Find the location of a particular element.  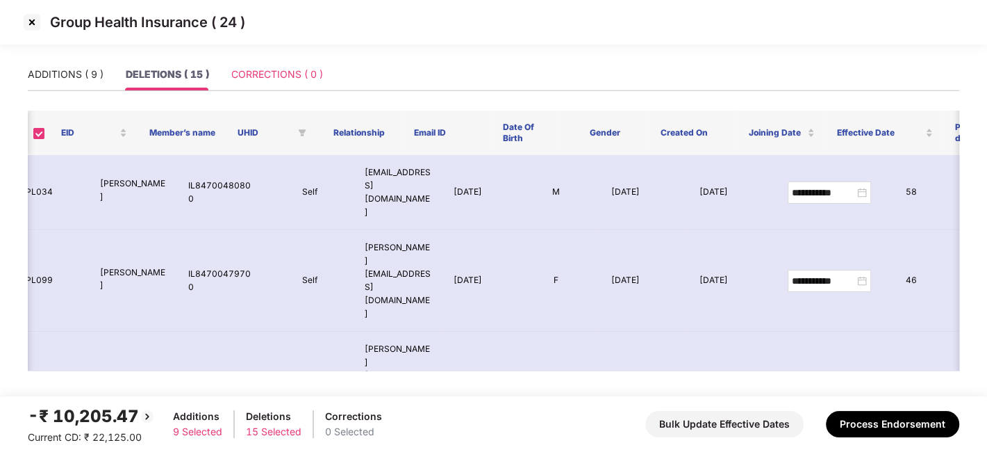

span: Joining Date is located at coordinates (777, 133).